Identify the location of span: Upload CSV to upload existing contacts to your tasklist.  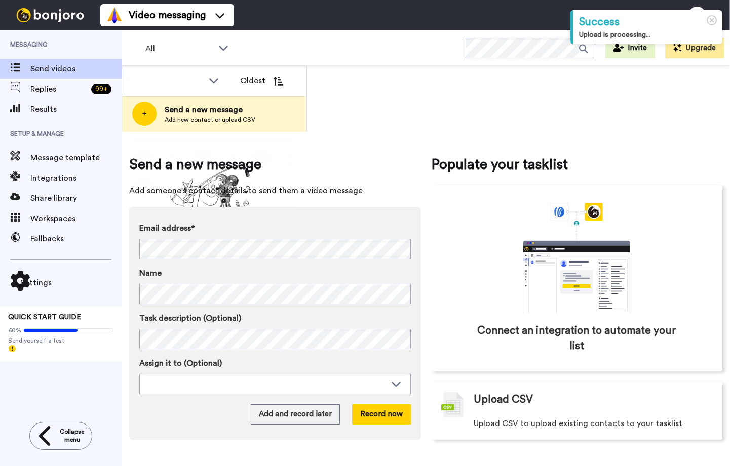
(578, 424).